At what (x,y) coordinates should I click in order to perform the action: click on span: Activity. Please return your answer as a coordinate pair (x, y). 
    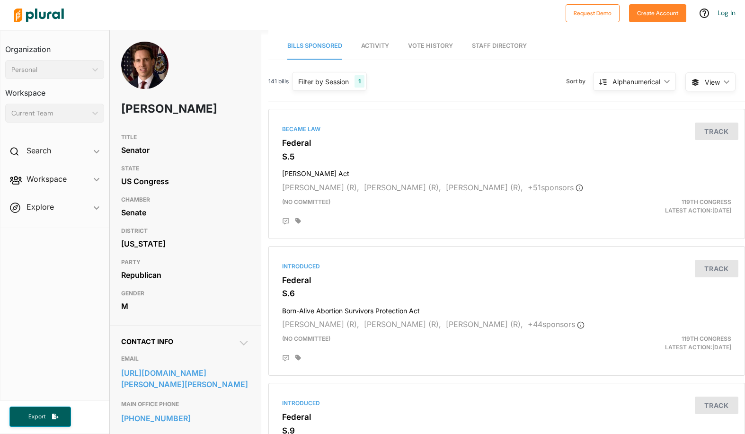
    Looking at the image, I should click on (375, 45).